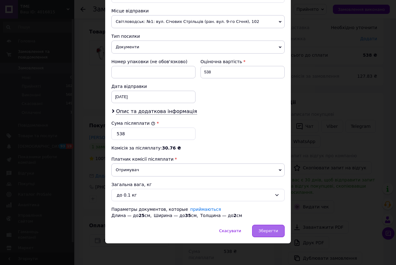 The image size is (396, 265). Describe the element at coordinates (198, 47) in the screenshot. I see `span: Документи` at that location.